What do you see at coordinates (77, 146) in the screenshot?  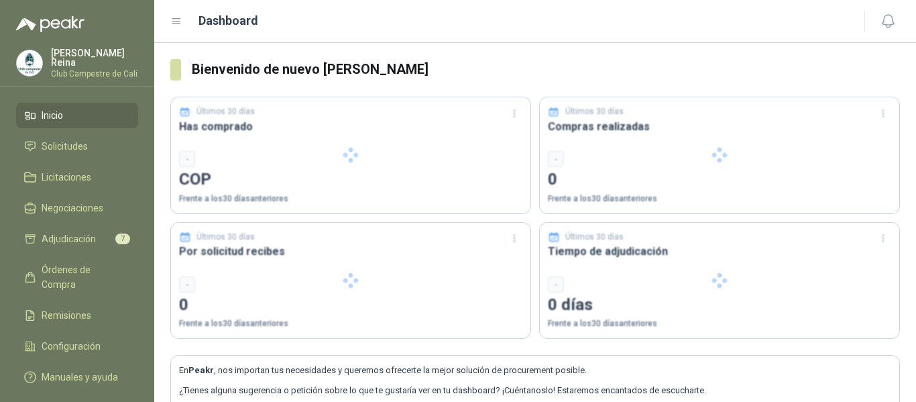 I see `a: Solicitudes` at bounding box center [77, 146].